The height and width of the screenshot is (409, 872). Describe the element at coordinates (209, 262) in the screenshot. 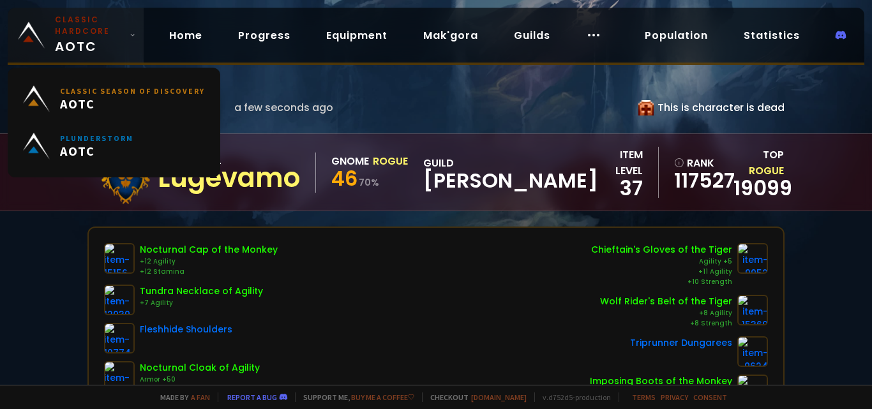

I see `div: +12 Agility` at that location.